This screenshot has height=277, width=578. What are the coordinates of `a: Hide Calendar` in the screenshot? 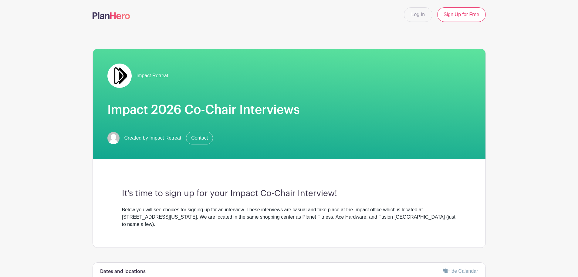 It's located at (461, 270).